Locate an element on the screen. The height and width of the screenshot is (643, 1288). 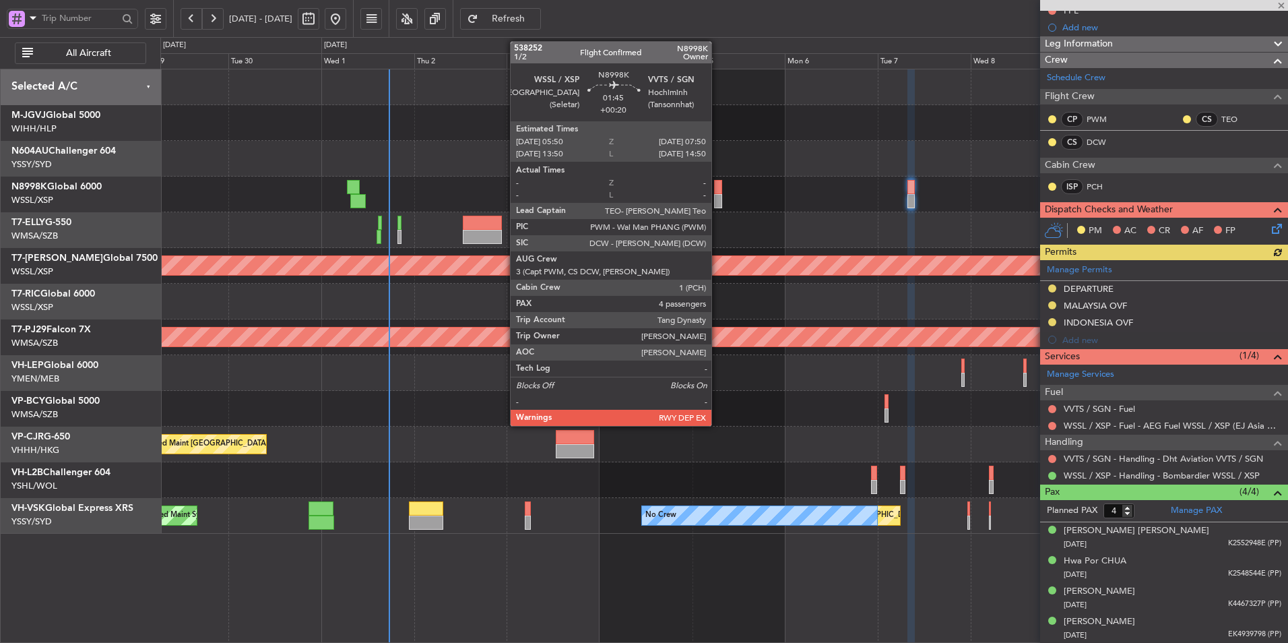
a: Schedule Crew is located at coordinates (1076, 78).